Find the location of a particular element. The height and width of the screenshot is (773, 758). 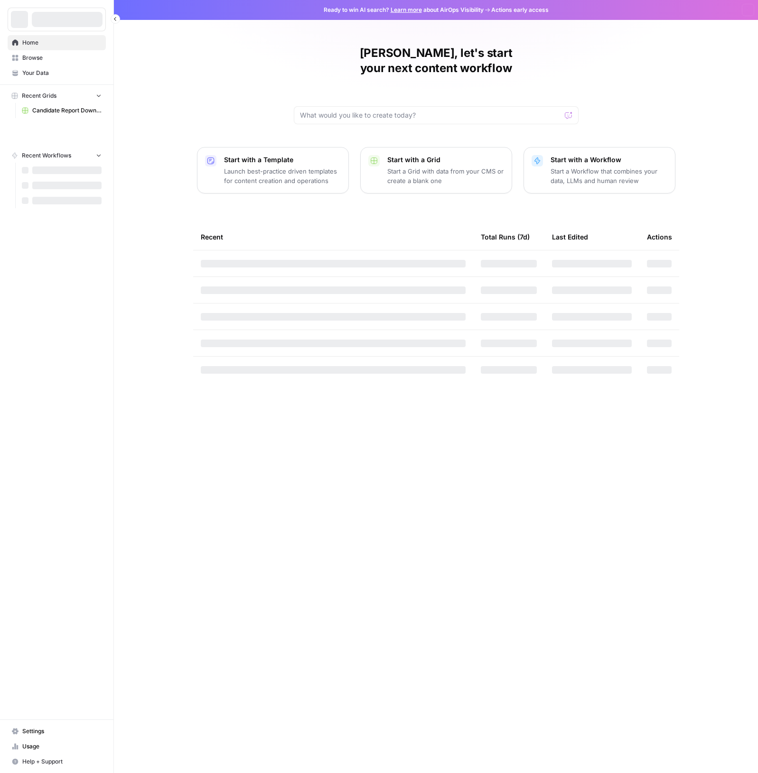

div: Total Runs (7d) is located at coordinates (505, 237).